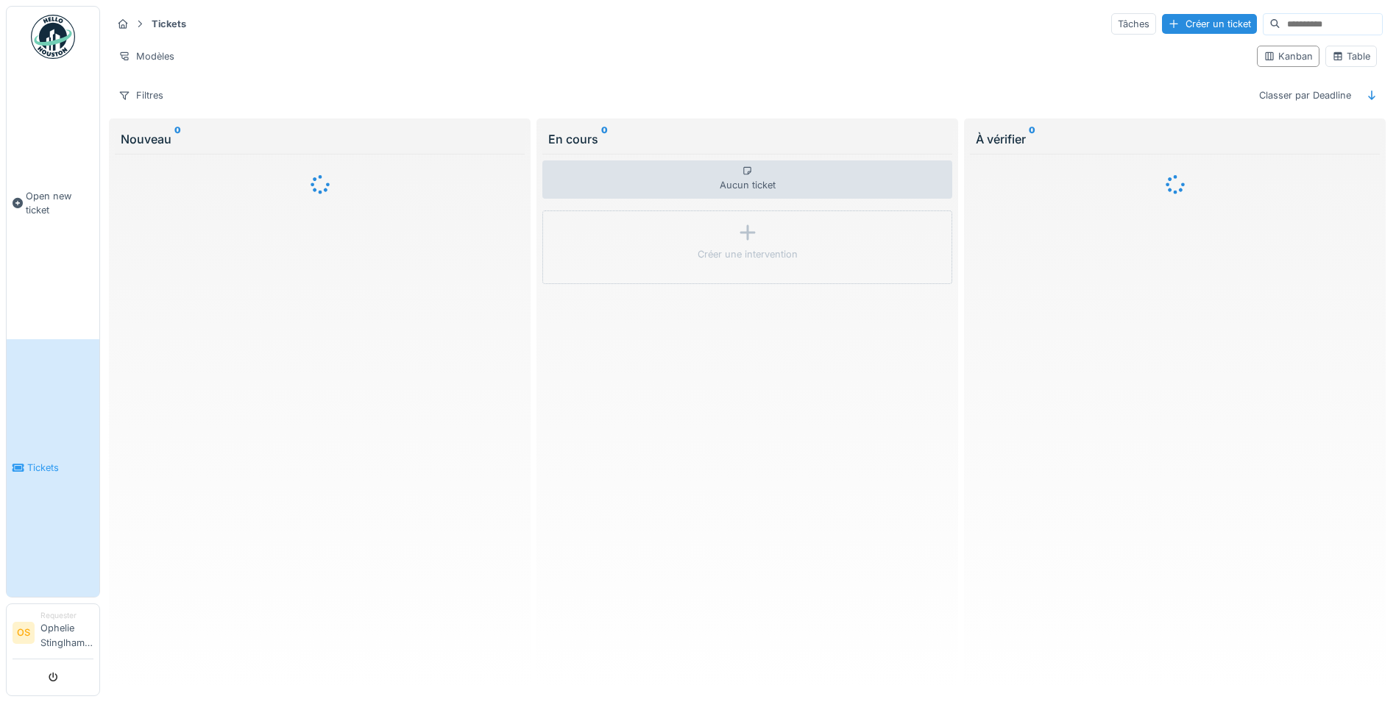 The width and height of the screenshot is (1396, 702). Describe the element at coordinates (53, 203) in the screenshot. I see `a: Open new ticket` at that location.